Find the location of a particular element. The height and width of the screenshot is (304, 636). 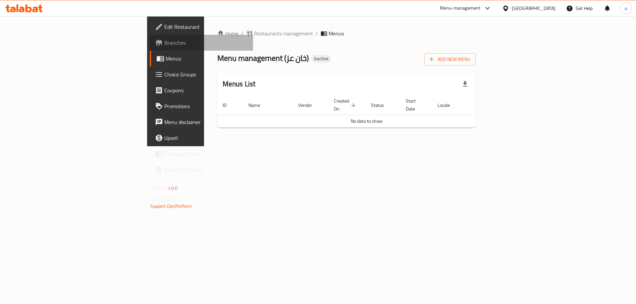

div: Inactive is located at coordinates (321, 59).